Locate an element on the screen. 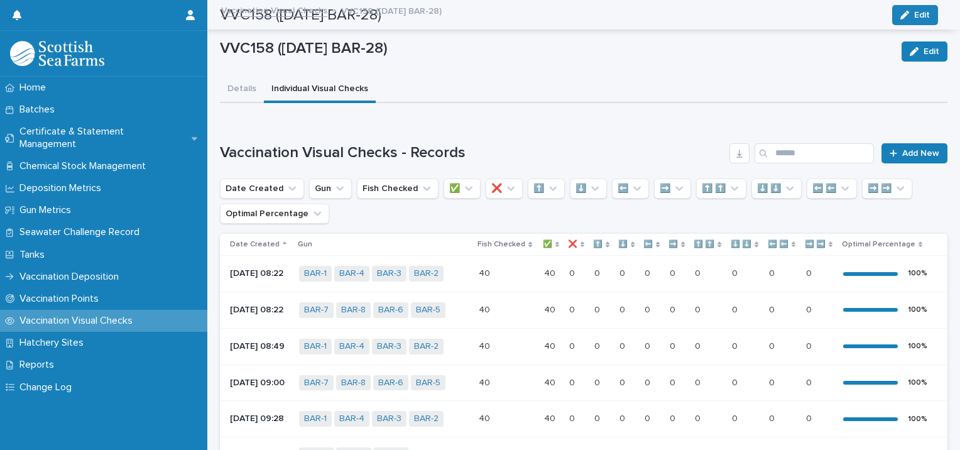  p: Reports is located at coordinates (39, 365).